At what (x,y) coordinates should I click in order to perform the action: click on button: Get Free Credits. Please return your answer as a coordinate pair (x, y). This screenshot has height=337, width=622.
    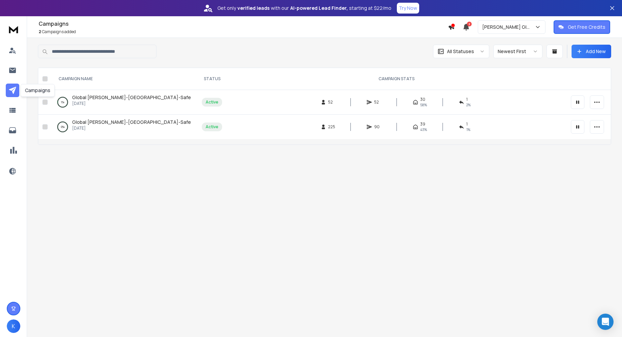
    Looking at the image, I should click on (582, 27).